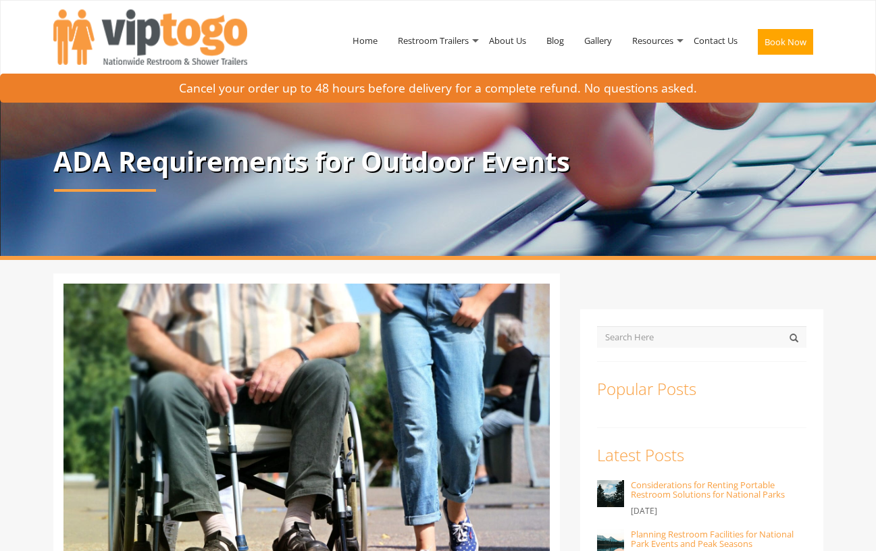 This screenshot has height=551, width=876. What do you see at coordinates (598, 41) in the screenshot?
I see `a: Gallery` at bounding box center [598, 41].